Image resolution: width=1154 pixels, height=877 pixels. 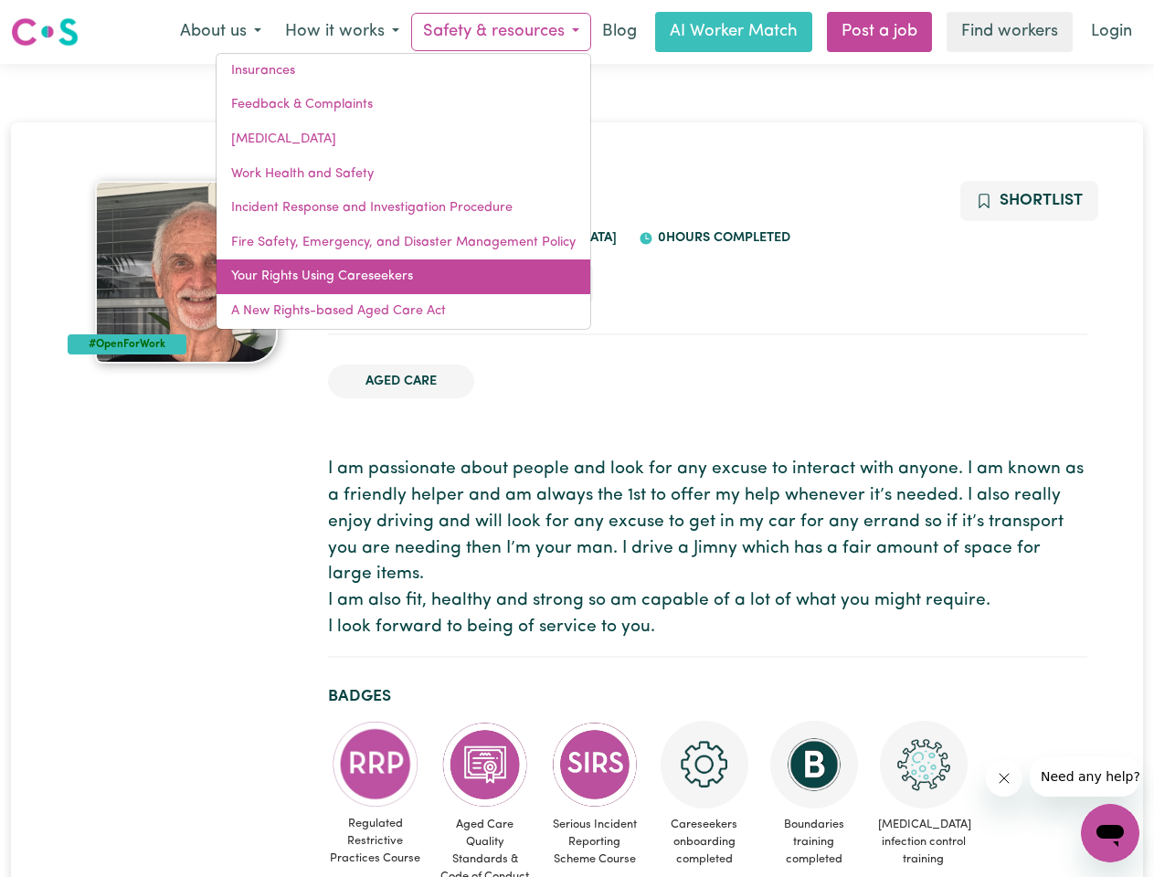 I want to click on a: Find workers, so click(x=1009, y=32).